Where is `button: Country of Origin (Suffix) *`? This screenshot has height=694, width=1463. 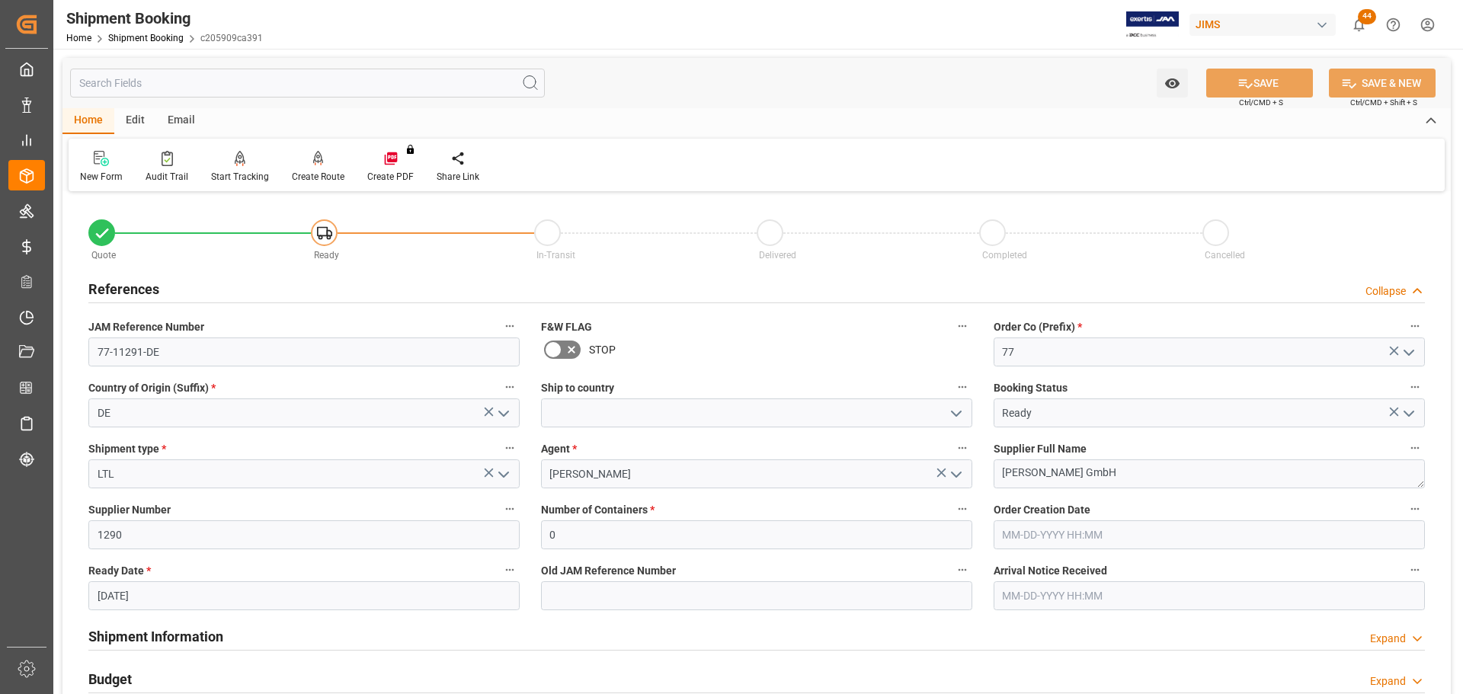 button: Country of Origin (Suffix) * is located at coordinates (510, 387).